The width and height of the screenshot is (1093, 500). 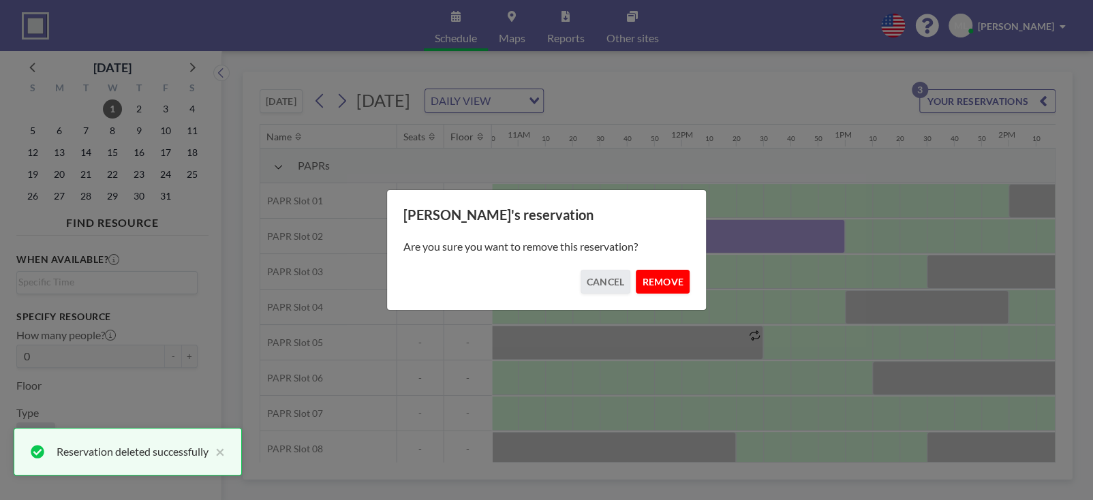 What do you see at coordinates (606, 281) in the screenshot?
I see `button: CANCEL` at bounding box center [606, 281].